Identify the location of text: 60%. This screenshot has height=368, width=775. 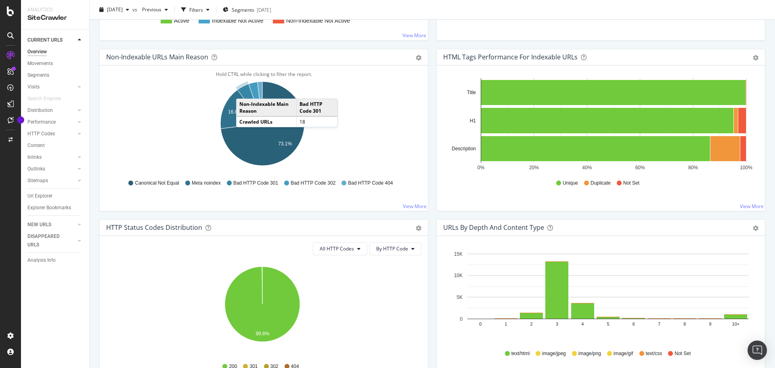
(640, 167).